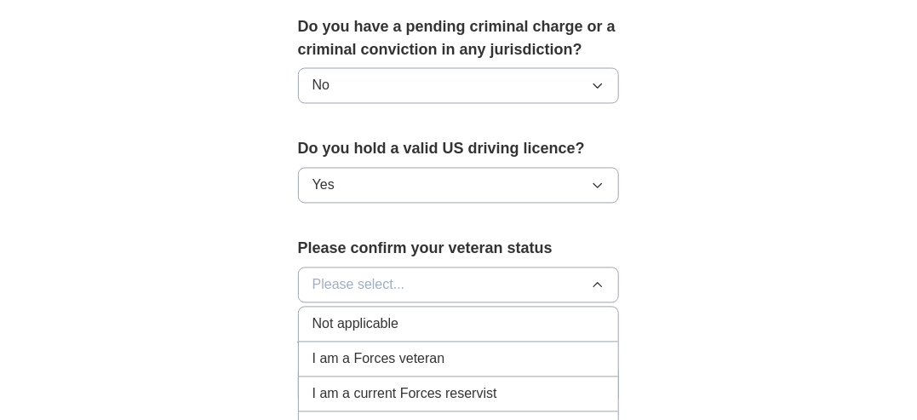 Image resolution: width=917 pixels, height=420 pixels. Describe the element at coordinates (459, 285) in the screenshot. I see `button: Please select...` at that location.